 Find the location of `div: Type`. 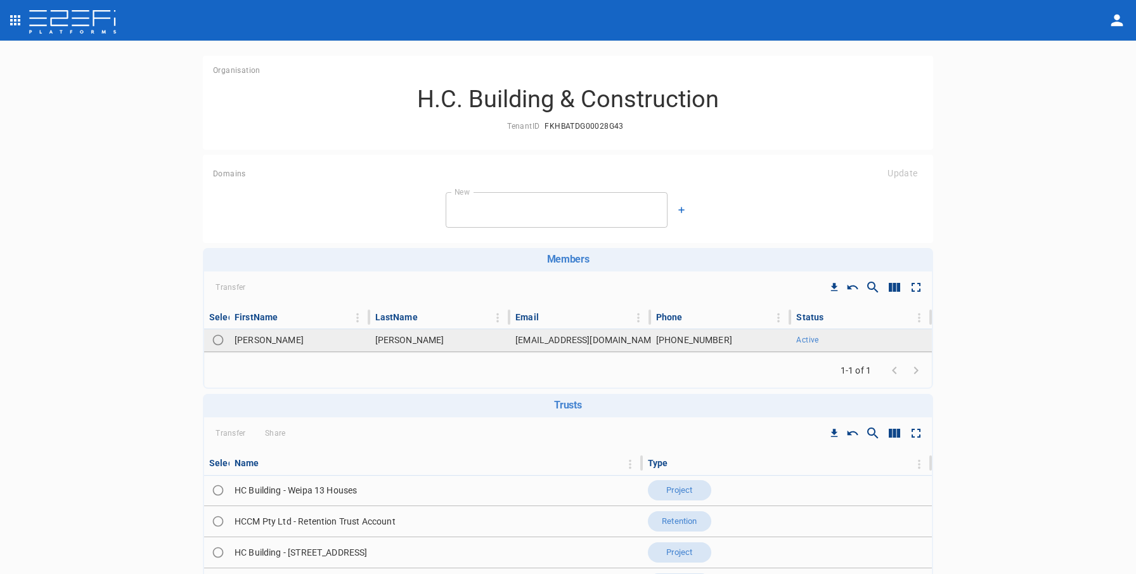

div: Type is located at coordinates (658, 463).